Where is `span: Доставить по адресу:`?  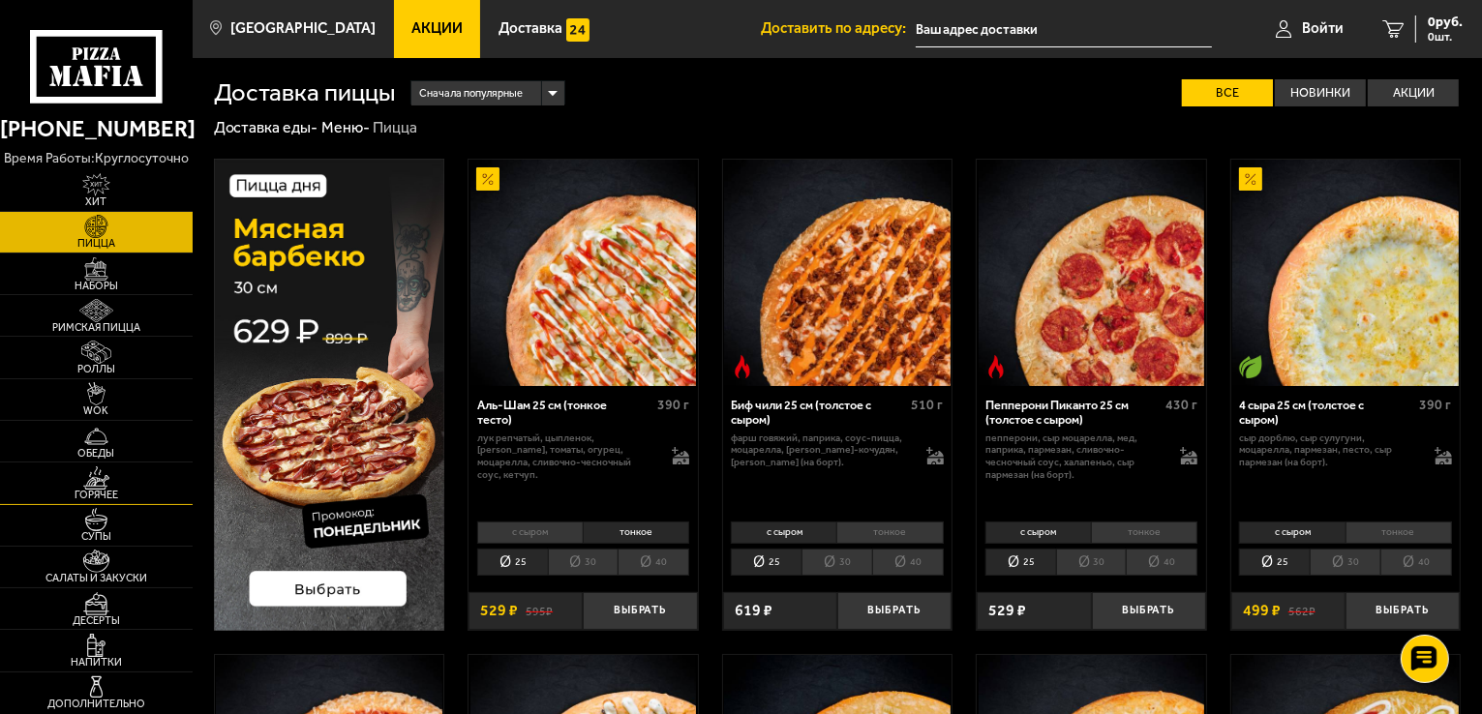
span: Доставить по адресу: is located at coordinates (838, 28).